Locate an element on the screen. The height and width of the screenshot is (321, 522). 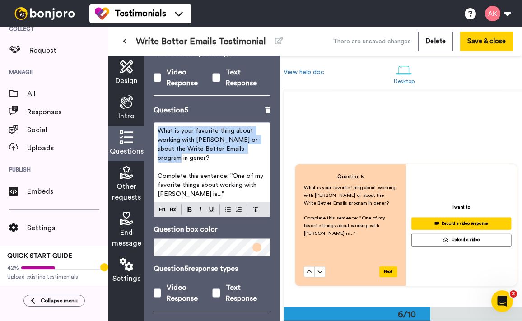
span: Other requests is located at coordinates (126, 192).